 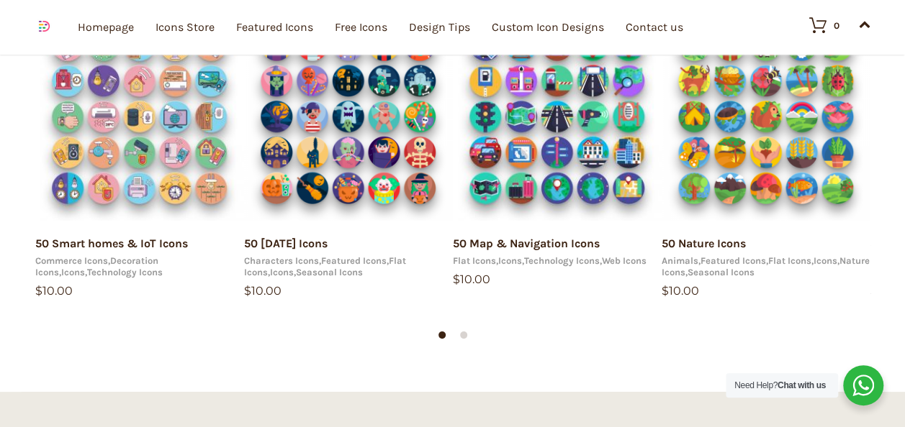 I want to click on a: Animals, so click(x=679, y=261).